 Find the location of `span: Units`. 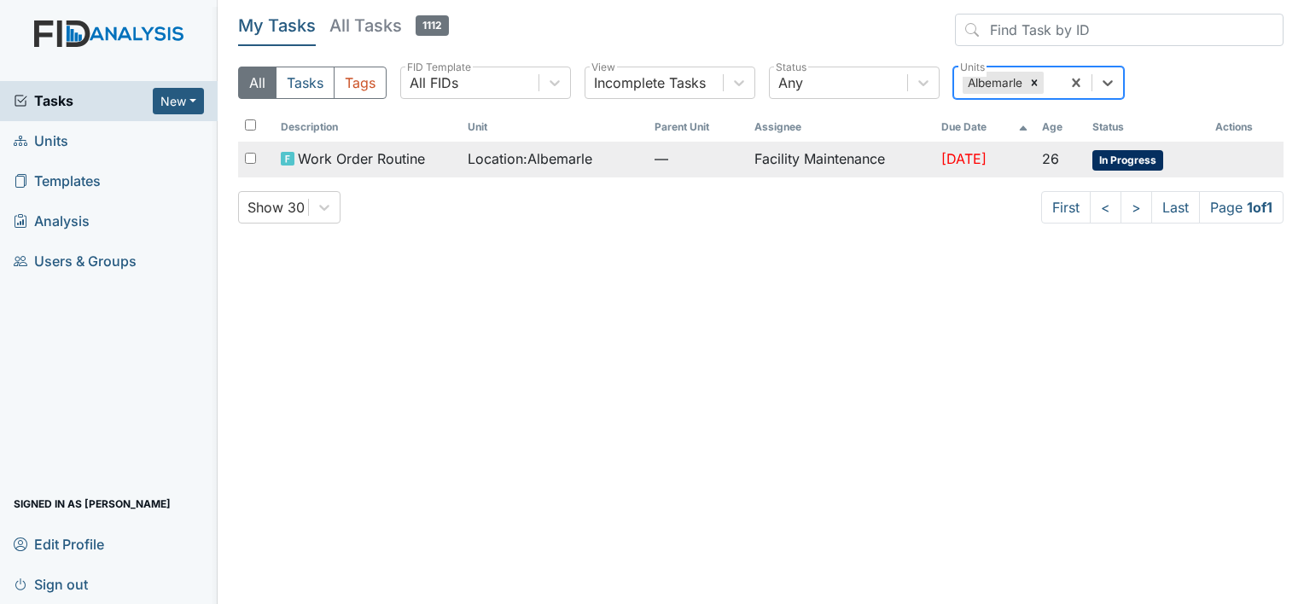

span: Units is located at coordinates (41, 141).